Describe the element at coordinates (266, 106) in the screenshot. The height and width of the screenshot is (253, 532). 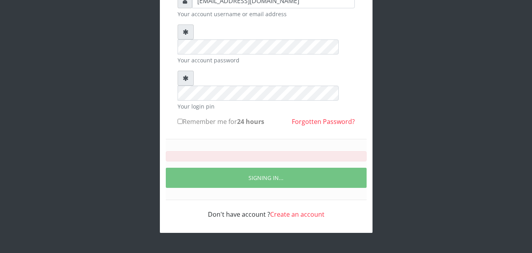
I see `small: Your login pin` at that location.